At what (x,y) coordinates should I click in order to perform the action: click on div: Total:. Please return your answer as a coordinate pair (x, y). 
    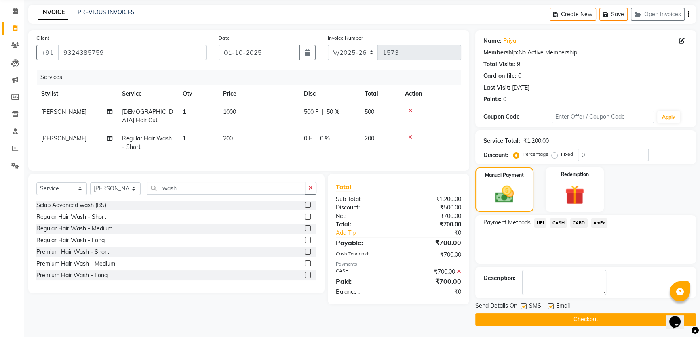
    Looking at the image, I should click on (364, 225).